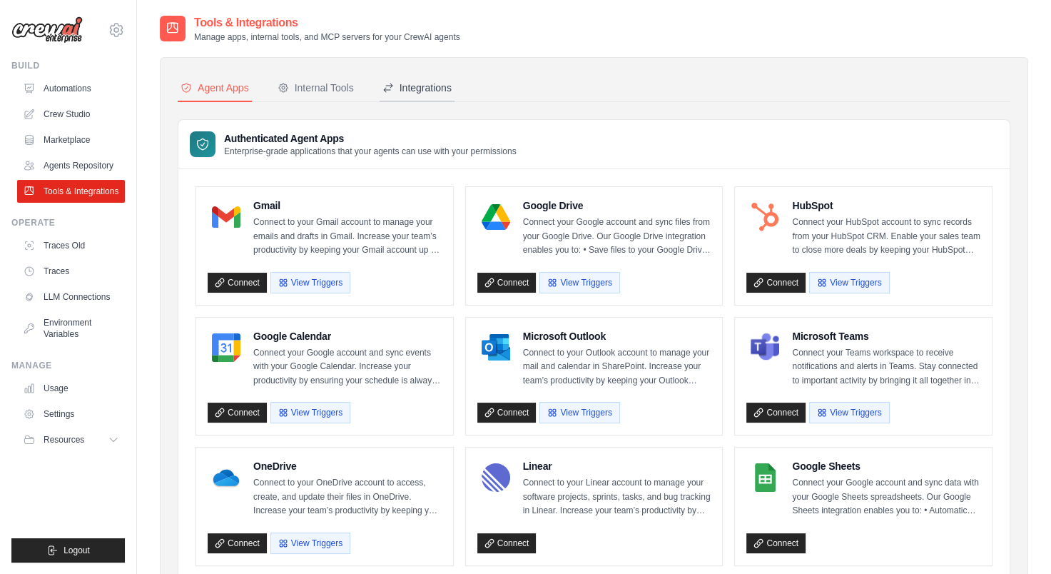 The width and height of the screenshot is (1051, 574). Describe the element at coordinates (47, 30) in the screenshot. I see `img: Logo` at that location.